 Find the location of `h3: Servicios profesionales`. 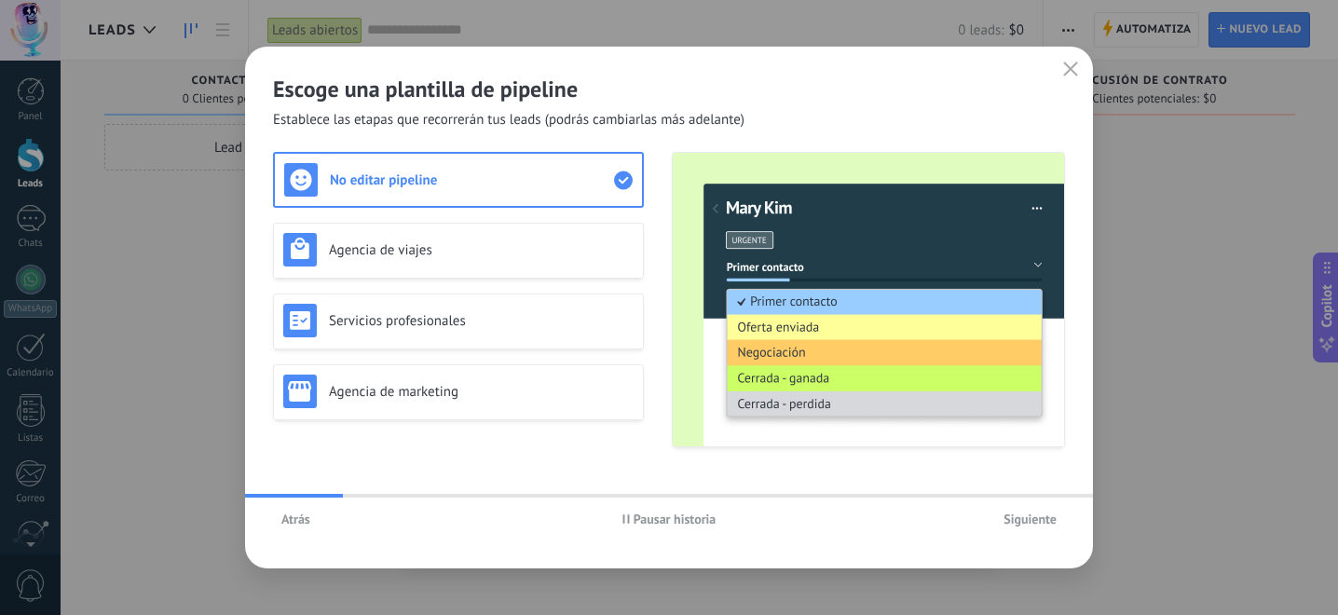

h3: Servicios profesionales is located at coordinates (481, 320).